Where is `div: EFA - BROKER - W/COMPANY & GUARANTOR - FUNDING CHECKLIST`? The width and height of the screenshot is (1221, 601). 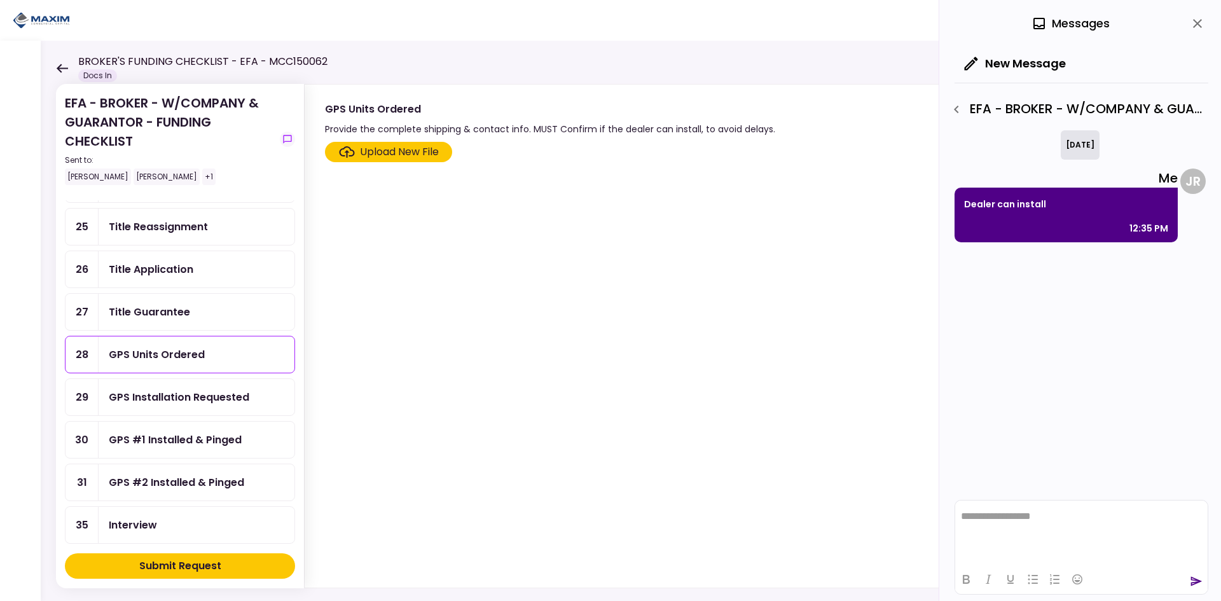 div: EFA - BROKER - W/COMPANY & GUARANTOR - FUNDING CHECKLIST is located at coordinates (170, 139).